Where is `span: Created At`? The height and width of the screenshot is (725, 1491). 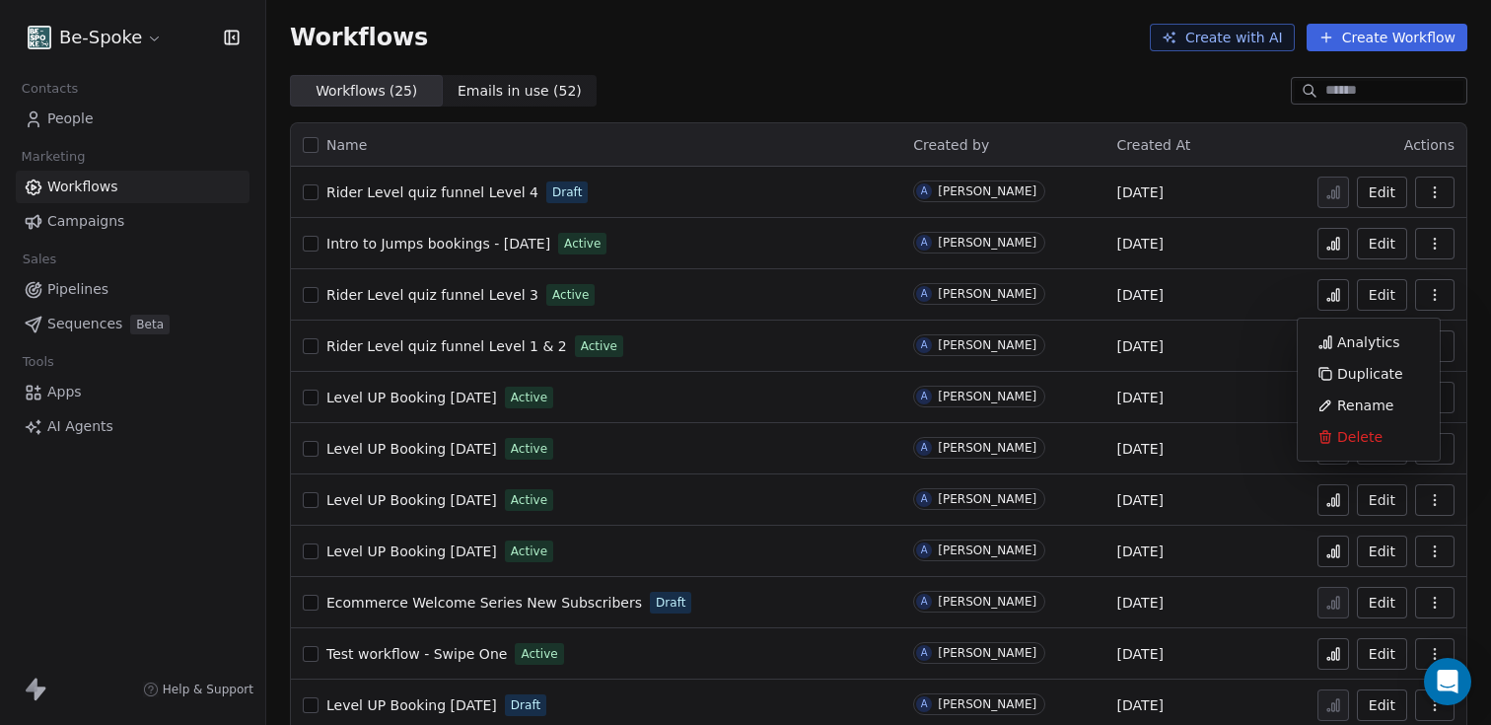
span: Created At is located at coordinates (1154, 145).